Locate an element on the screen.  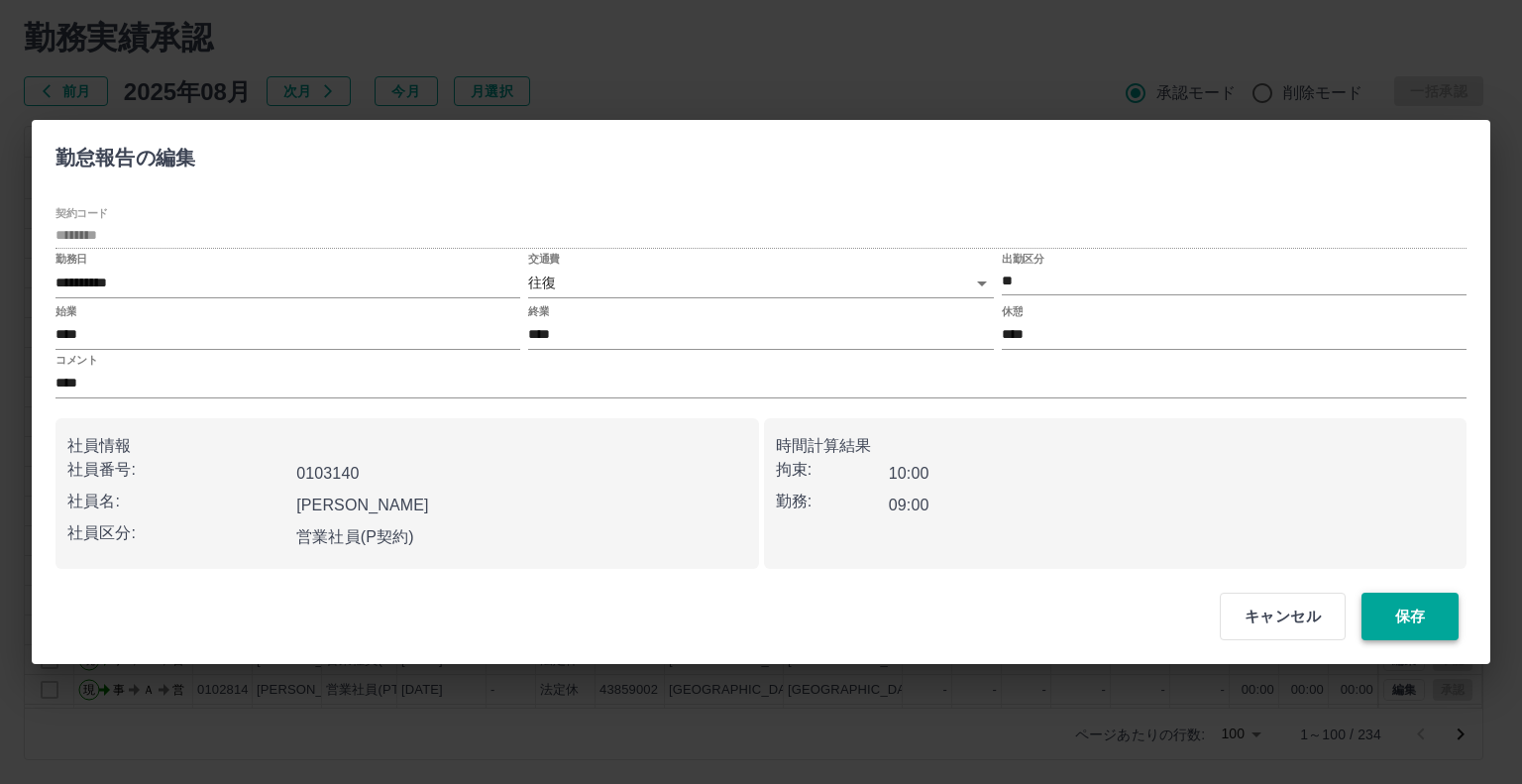
b: 09:00 is located at coordinates (908, 504).